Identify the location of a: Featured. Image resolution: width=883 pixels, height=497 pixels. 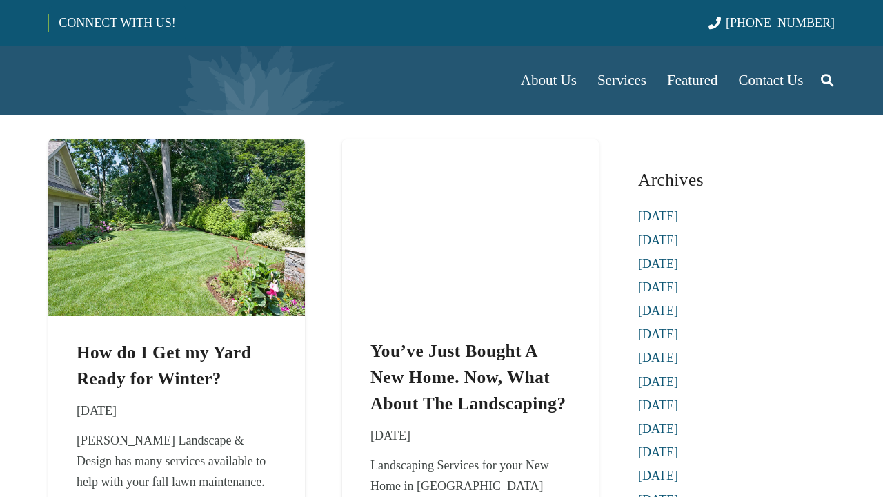
(692, 80).